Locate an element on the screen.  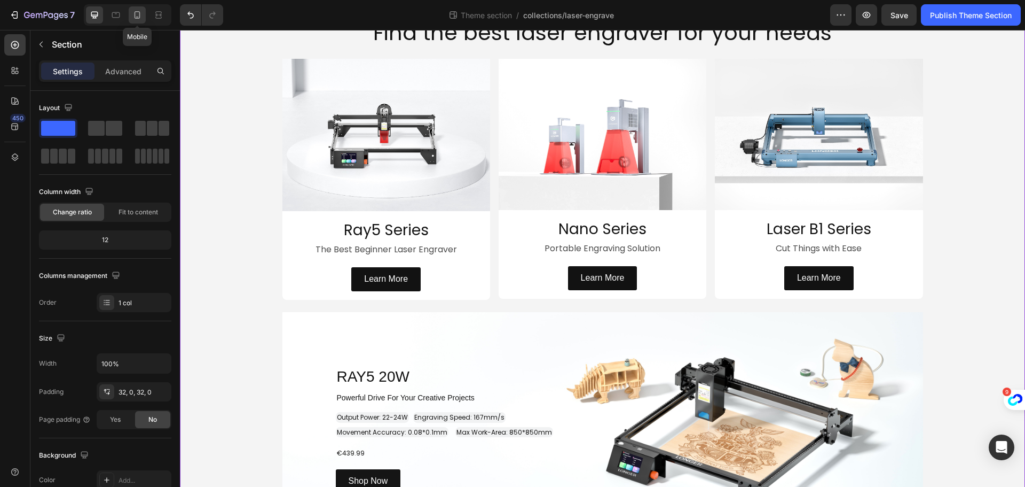
div: Undo/Redo is located at coordinates (201, 15).